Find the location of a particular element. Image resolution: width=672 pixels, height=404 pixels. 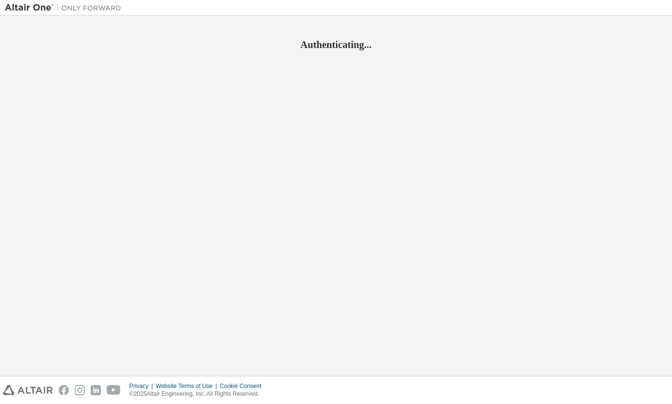

p: © 2025 Altair Engineering, Inc. All Rights Reserved. is located at coordinates (198, 394).